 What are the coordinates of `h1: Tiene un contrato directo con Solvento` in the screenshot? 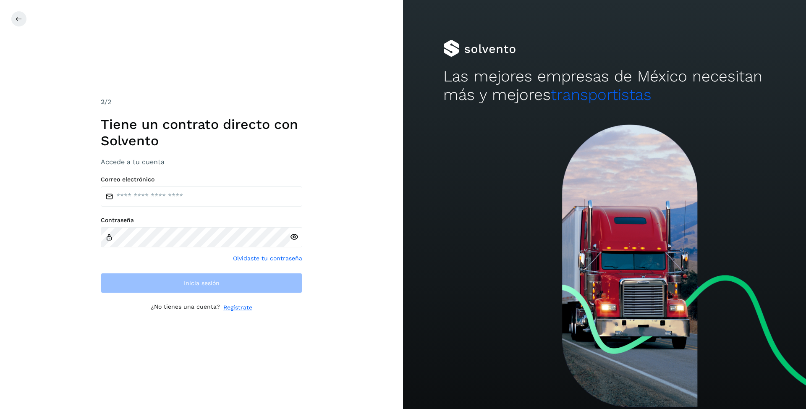 It's located at (202, 132).